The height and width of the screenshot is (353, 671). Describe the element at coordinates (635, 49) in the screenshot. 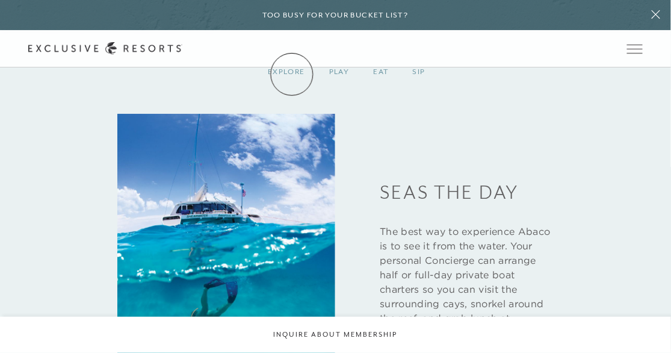

I see `button: Open navigation` at that location.